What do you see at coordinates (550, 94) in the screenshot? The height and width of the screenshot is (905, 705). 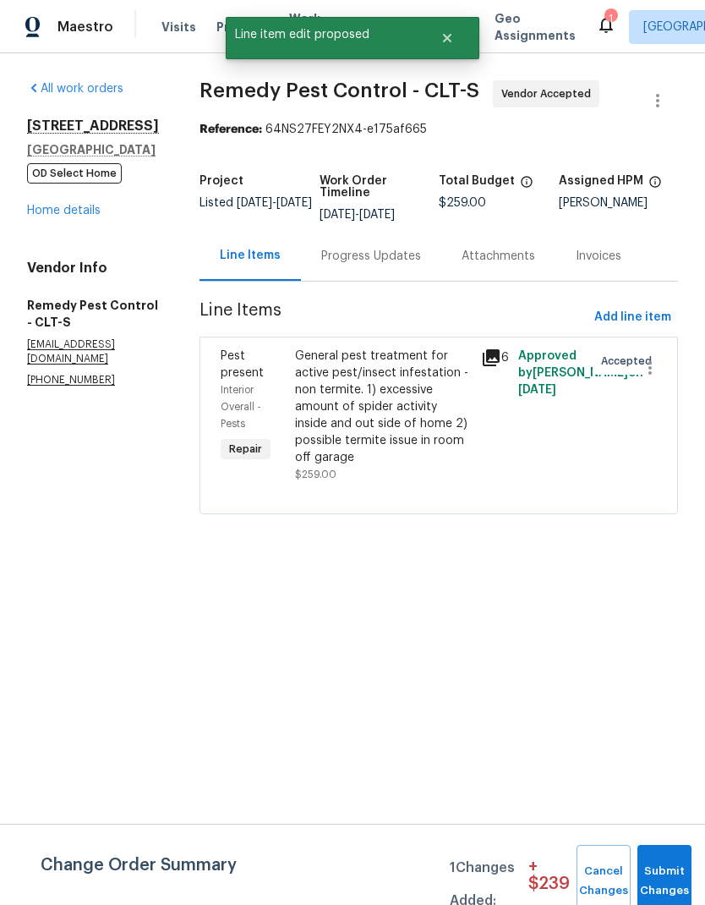 I see `span: Vendor Accepted` at bounding box center [550, 94].